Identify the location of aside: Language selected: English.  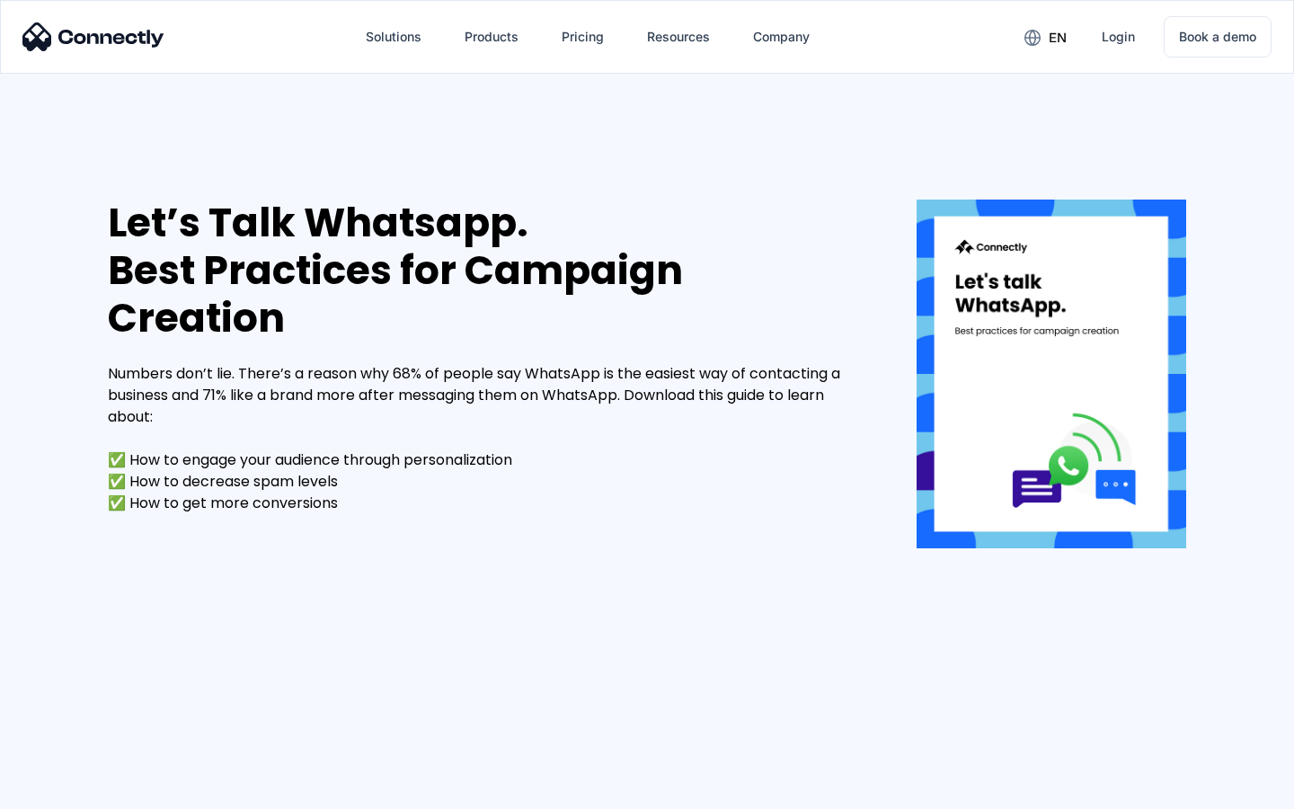
(63, 790).